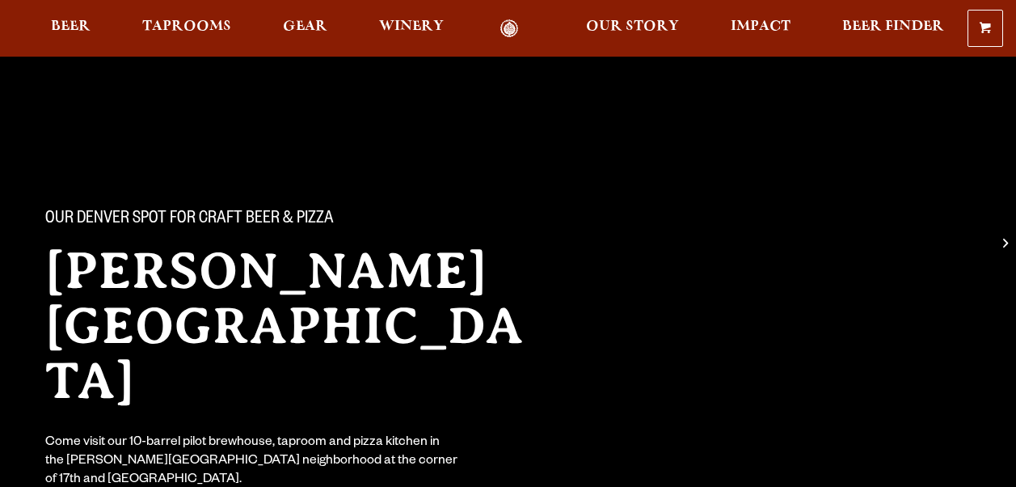  I want to click on a: Beer, so click(70, 28).